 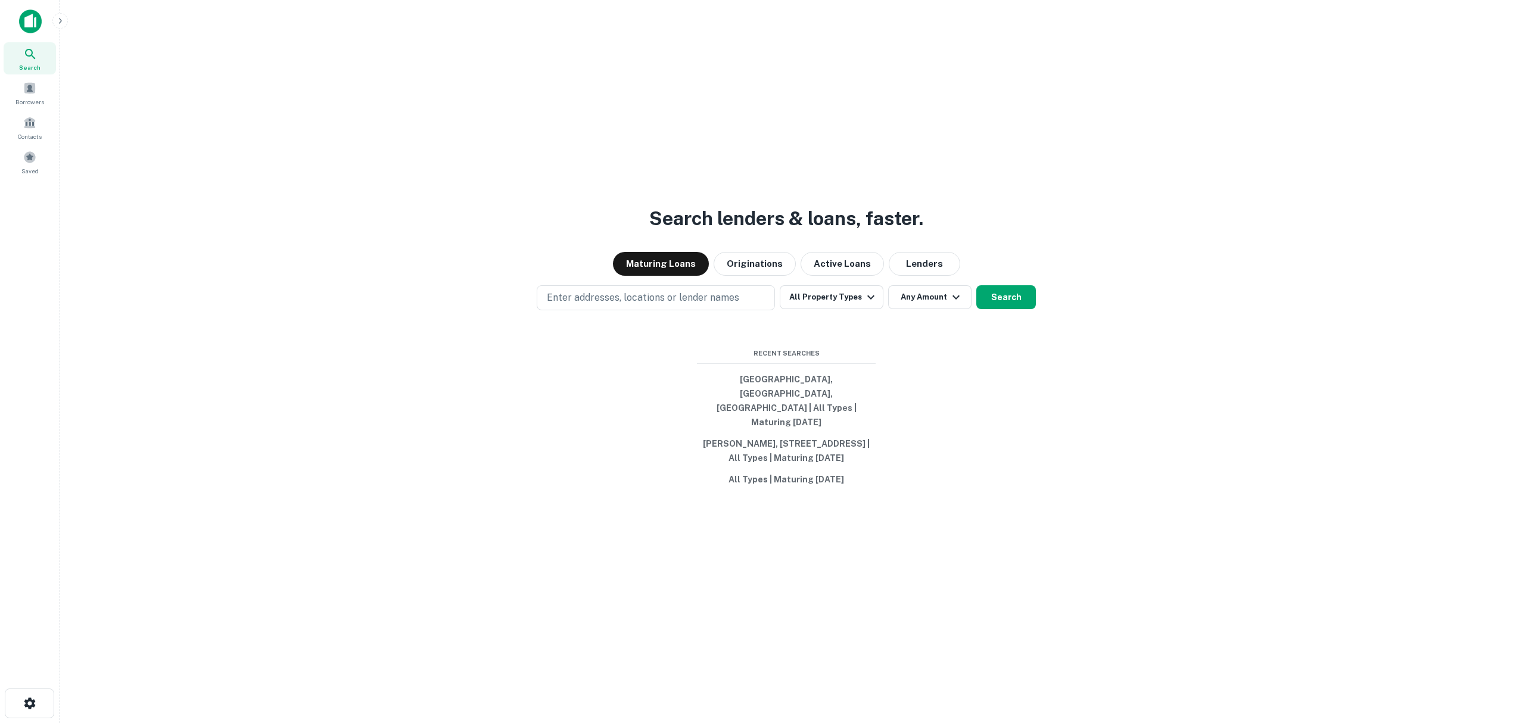 I want to click on button: Maturing Loans, so click(x=661, y=264).